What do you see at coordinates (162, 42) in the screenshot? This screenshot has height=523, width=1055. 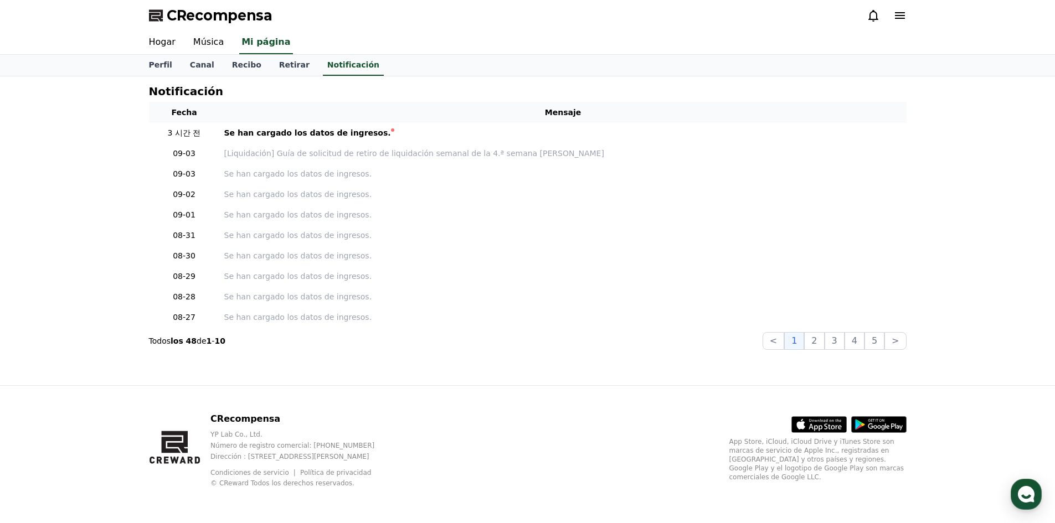 I see `font: Hogar` at bounding box center [162, 42].